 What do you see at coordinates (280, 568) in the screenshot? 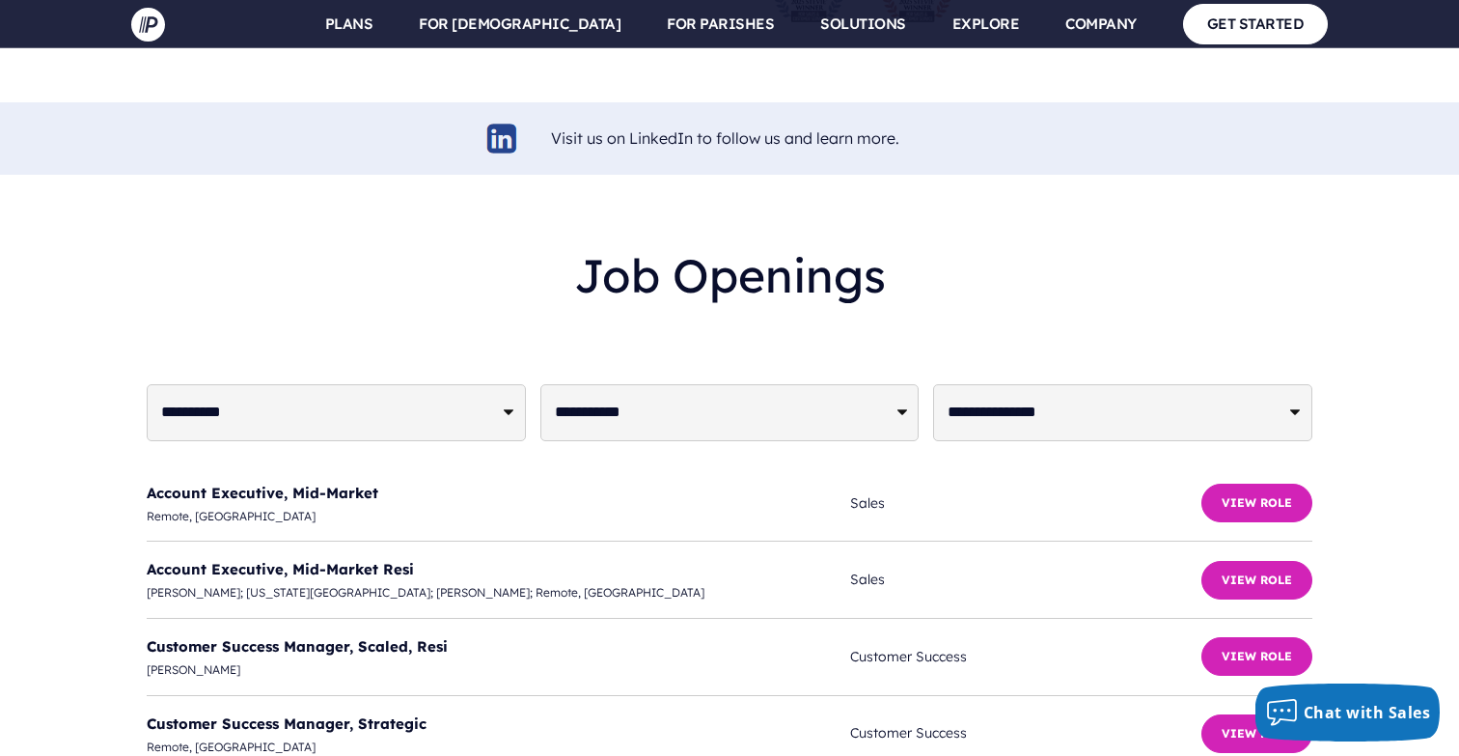
I see `a: Account Executive, Mid-Market Resi` at bounding box center [280, 568].